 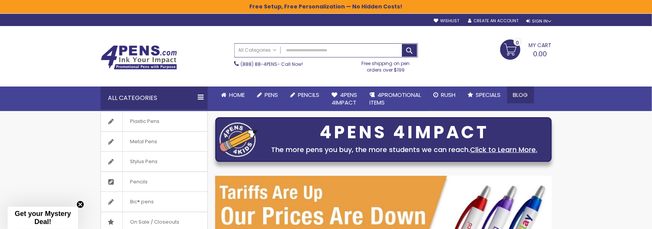 What do you see at coordinates (42, 217) in the screenshot?
I see `span: Get your Mystery Deal!` at bounding box center [42, 217].